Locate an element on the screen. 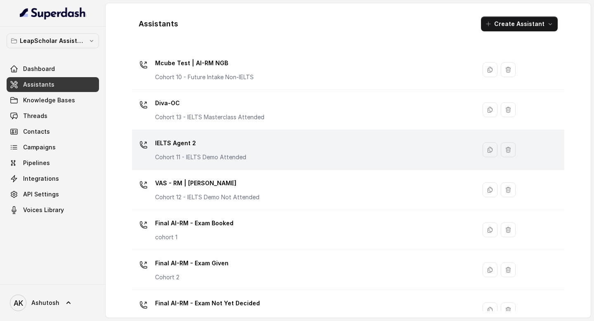 The width and height of the screenshot is (594, 321). a: Pipelines is located at coordinates (53, 163).